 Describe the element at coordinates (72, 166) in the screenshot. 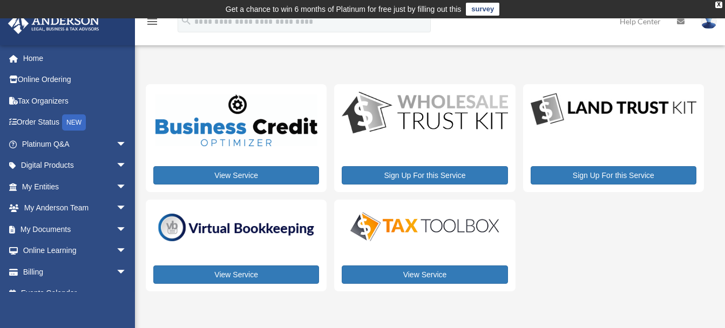

I see `a: Digital Productsarrow_drop_down` at that location.